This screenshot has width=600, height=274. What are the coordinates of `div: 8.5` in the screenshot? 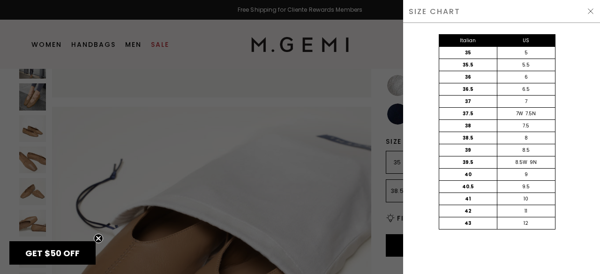 It's located at (526, 150).